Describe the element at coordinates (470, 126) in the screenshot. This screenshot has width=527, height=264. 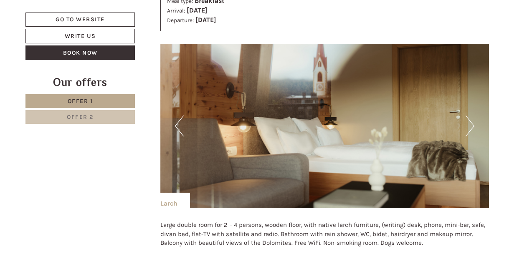
I see `button: Next` at that location.